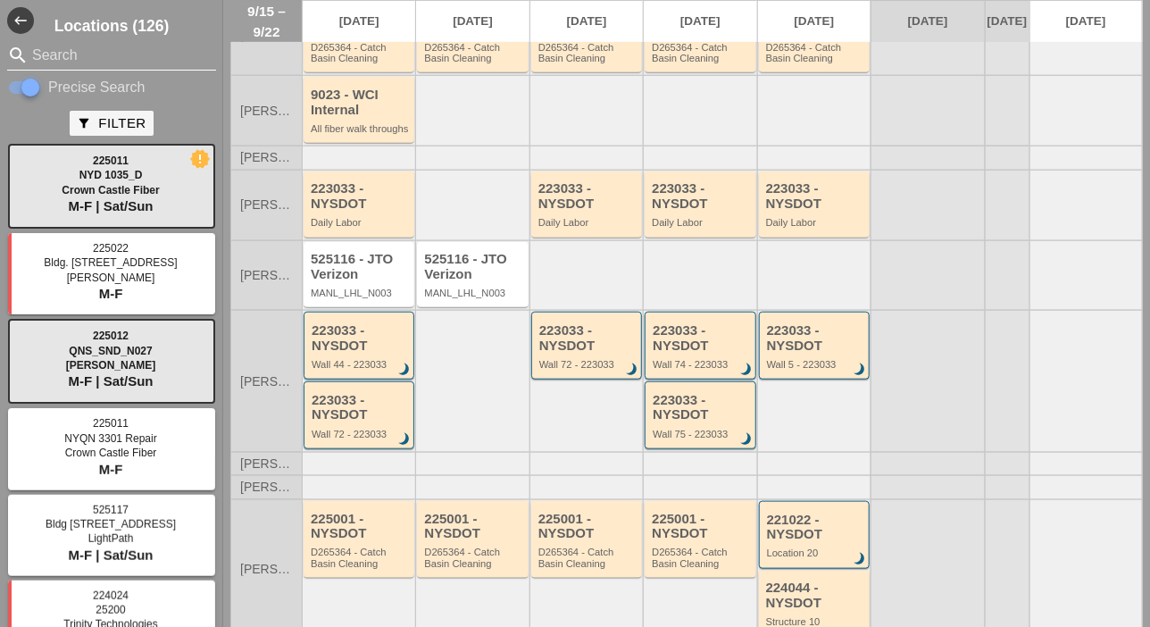 This screenshot has height=627, width=1150. I want to click on span: 9/15 – 9/22, so click(266, 21).